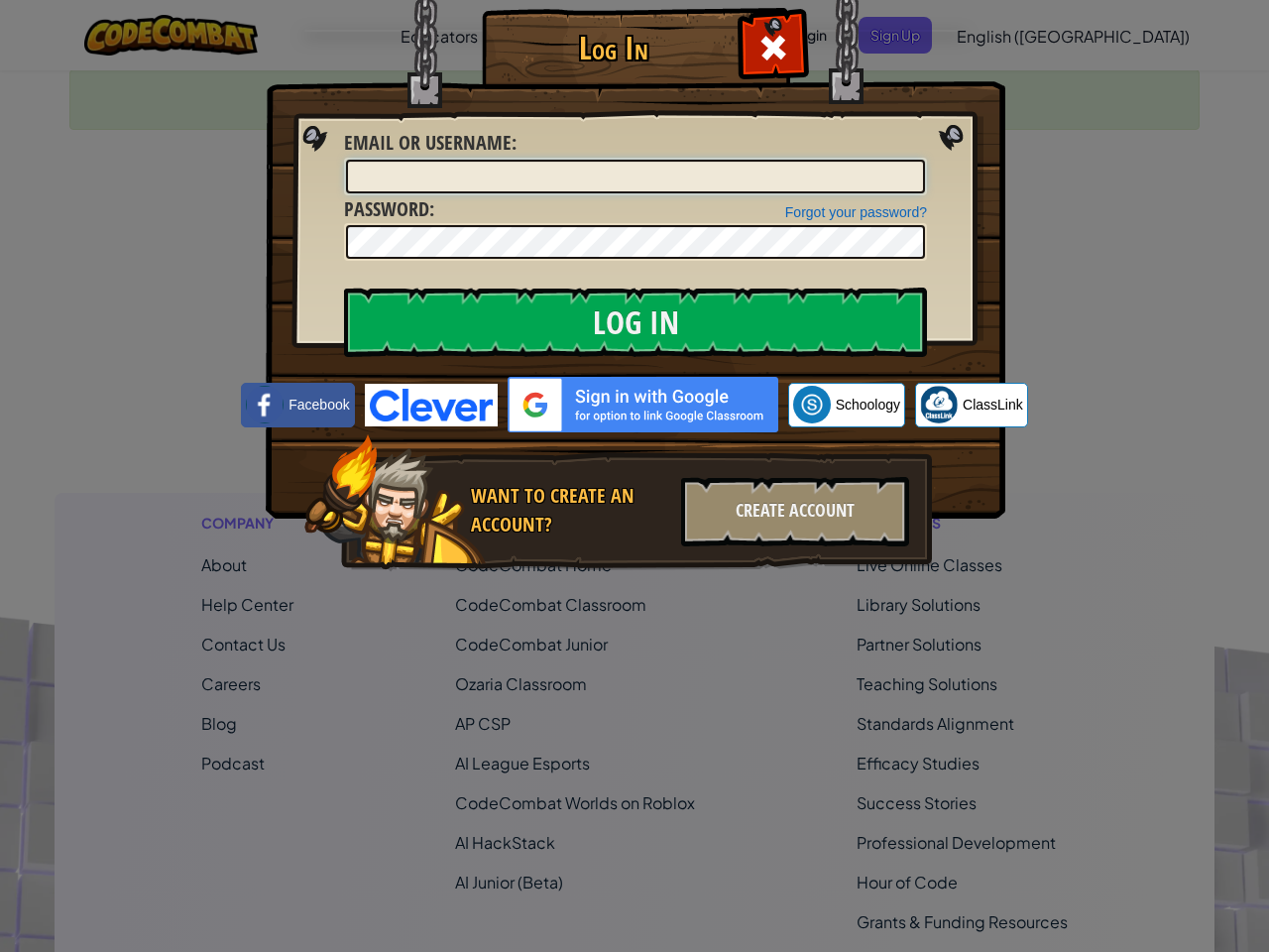  I want to click on span: ClassLink, so click(993, 404).